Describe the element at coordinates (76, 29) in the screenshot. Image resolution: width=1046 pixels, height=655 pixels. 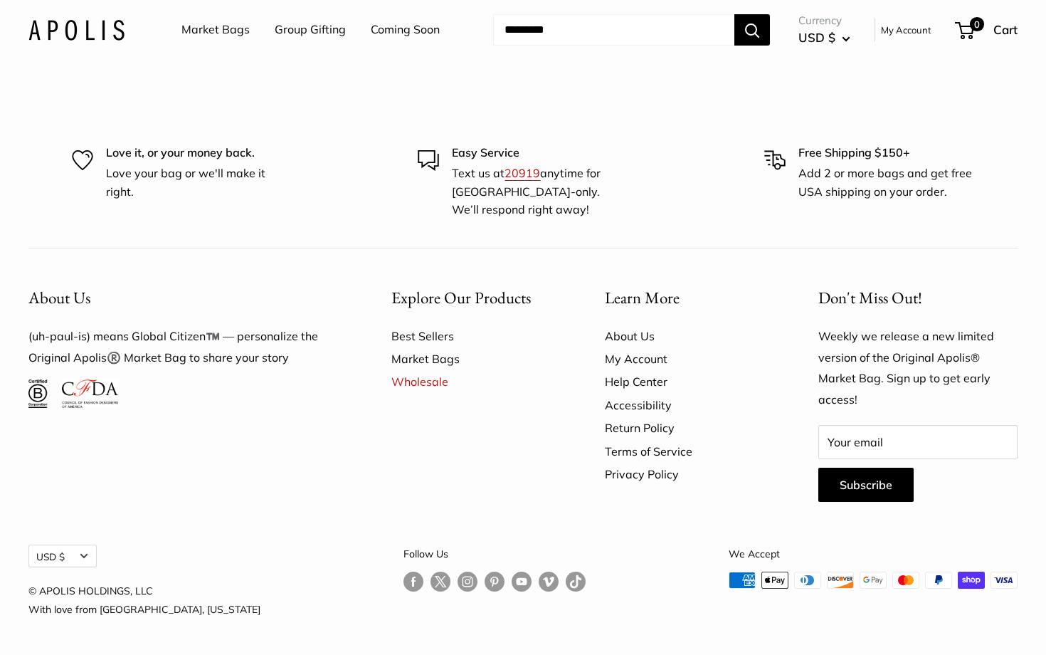
I see `img: Apolis` at that location.